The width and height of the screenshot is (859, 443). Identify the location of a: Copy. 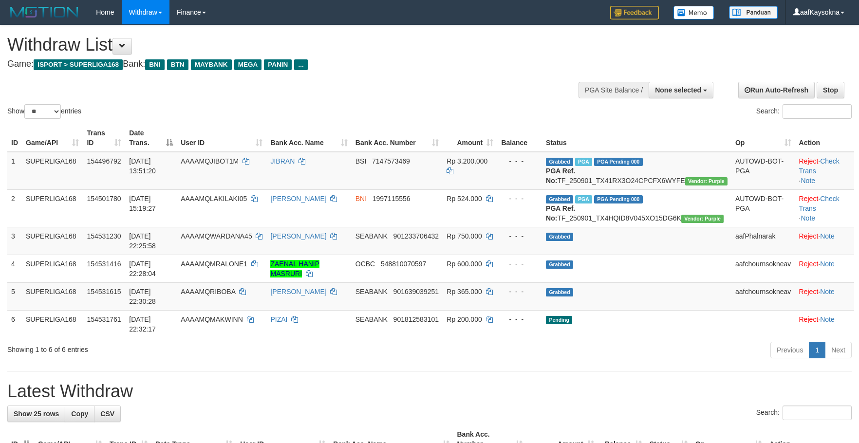
(79, 414).